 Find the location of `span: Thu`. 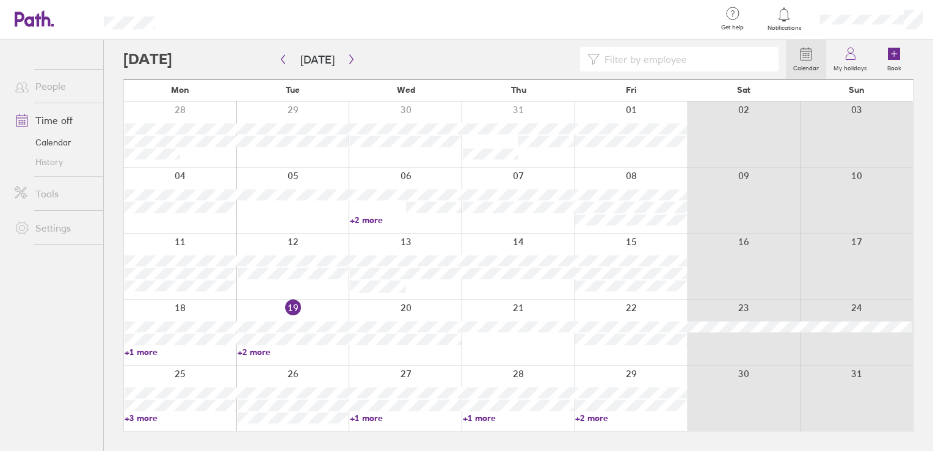

span: Thu is located at coordinates (518, 90).